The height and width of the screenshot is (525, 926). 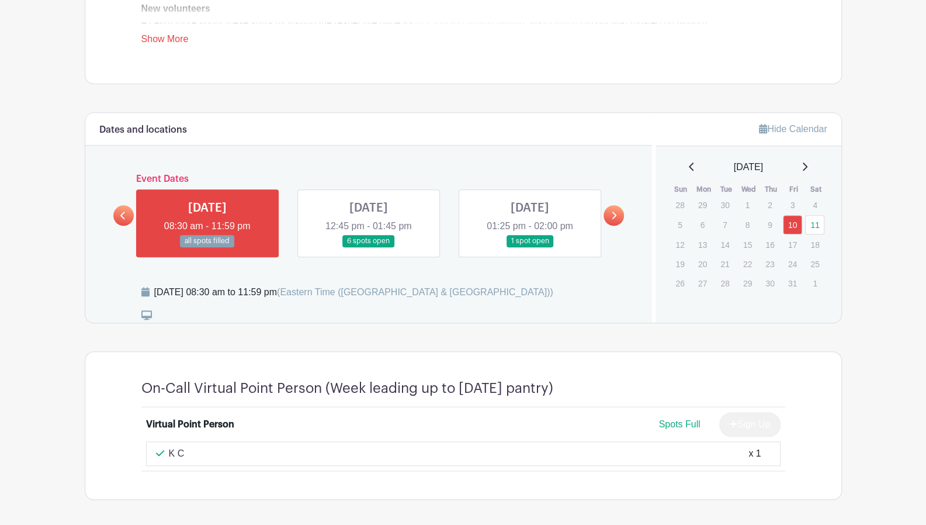 I want to click on p: 24, so click(x=792, y=264).